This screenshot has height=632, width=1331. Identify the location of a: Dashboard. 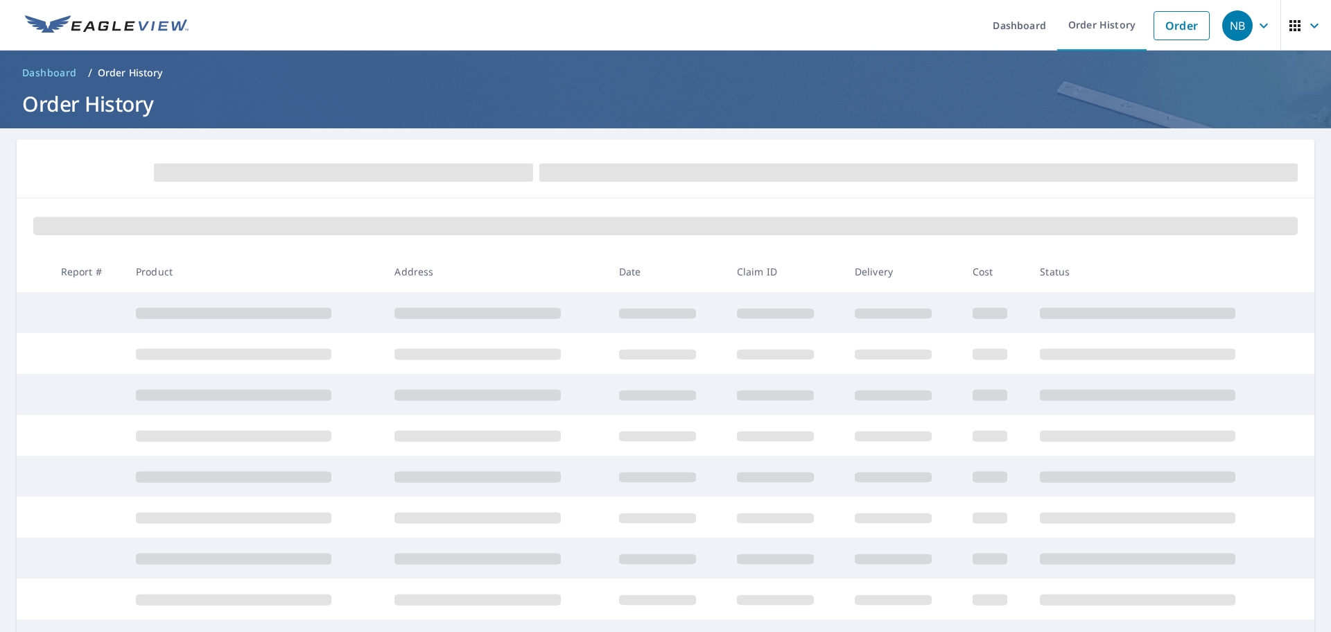
(49, 73).